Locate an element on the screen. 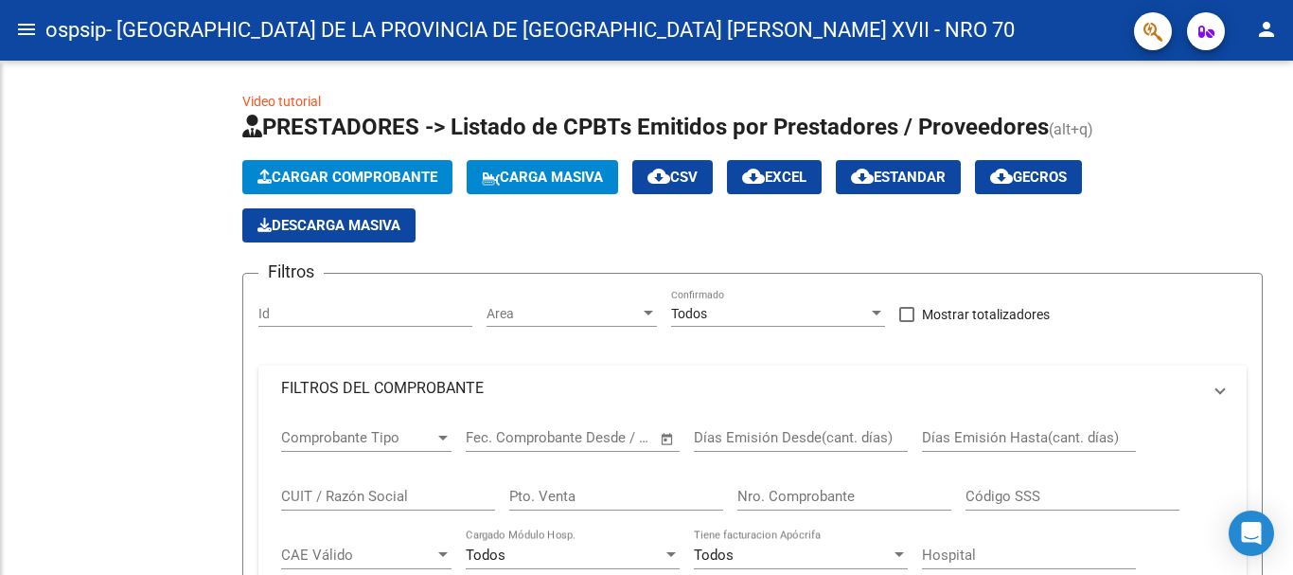 The height and width of the screenshot is (575, 1293). mat-panel-title: FILTROS DEL COMPROBANTE is located at coordinates (741, 388).